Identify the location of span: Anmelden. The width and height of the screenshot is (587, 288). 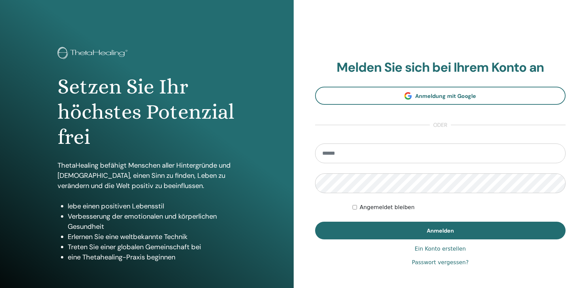
(440, 231).